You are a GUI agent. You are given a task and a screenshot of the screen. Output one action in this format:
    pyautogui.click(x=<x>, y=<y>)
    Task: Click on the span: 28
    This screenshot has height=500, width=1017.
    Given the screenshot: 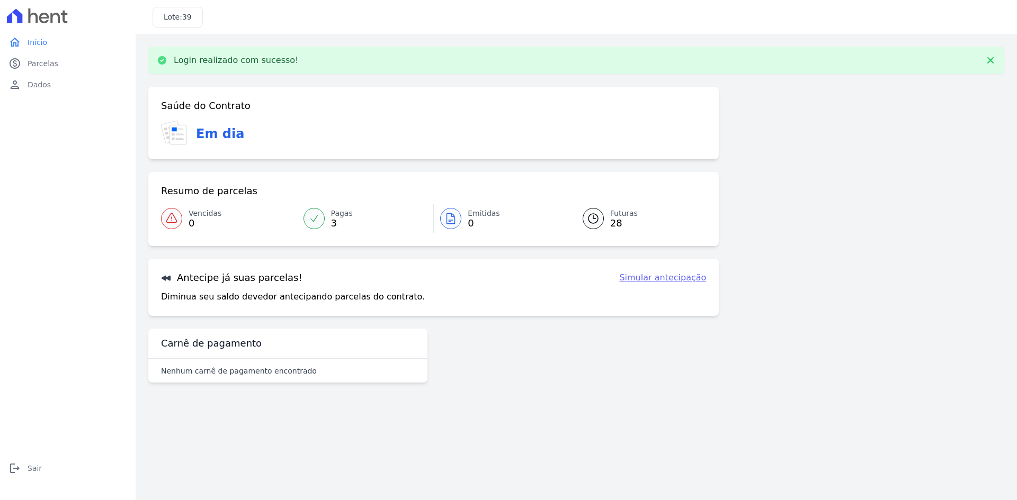 What is the action you would take?
    pyautogui.click(x=624, y=223)
    